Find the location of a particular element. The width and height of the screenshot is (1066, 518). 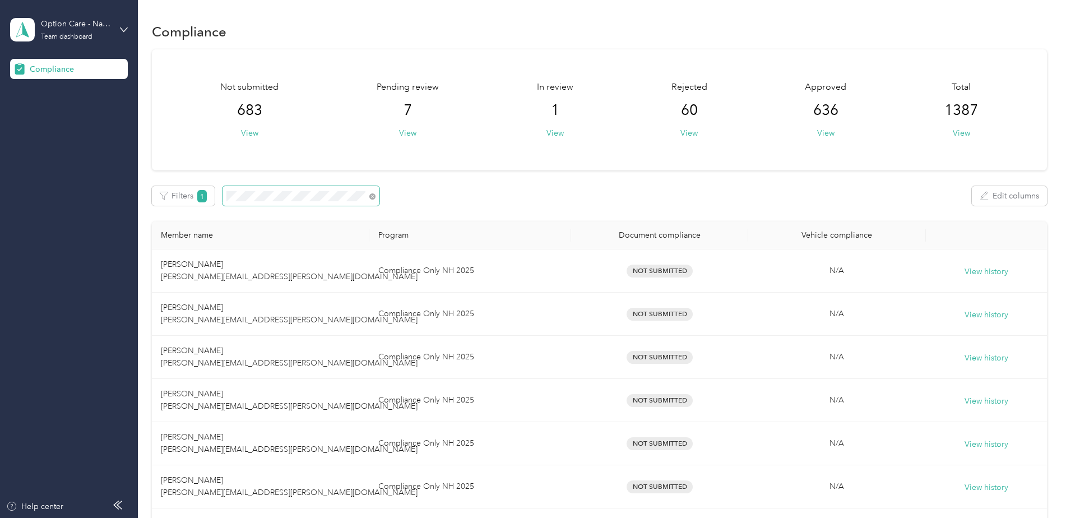

span: Rejected is located at coordinates (689, 87).